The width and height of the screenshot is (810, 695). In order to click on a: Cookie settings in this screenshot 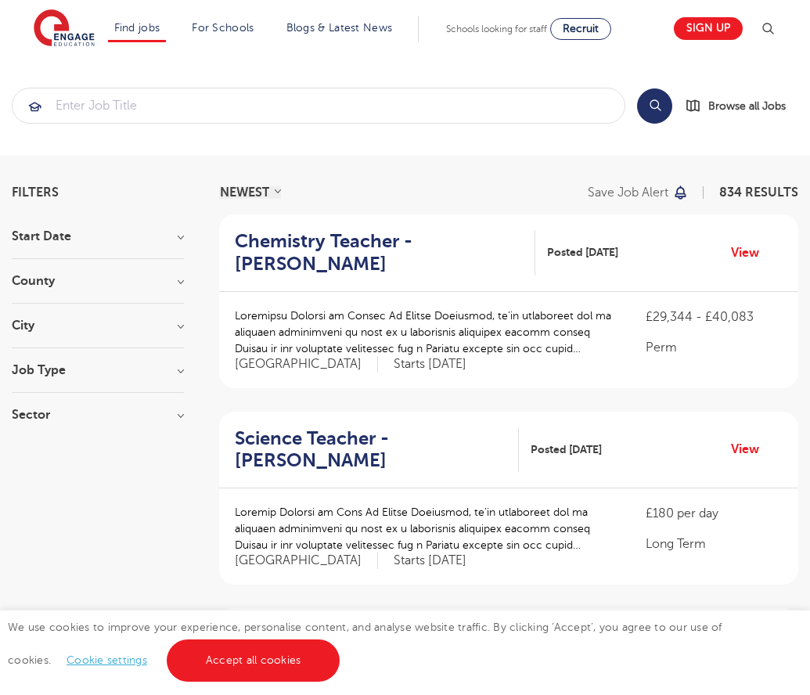, I will do `click(106, 660)`.